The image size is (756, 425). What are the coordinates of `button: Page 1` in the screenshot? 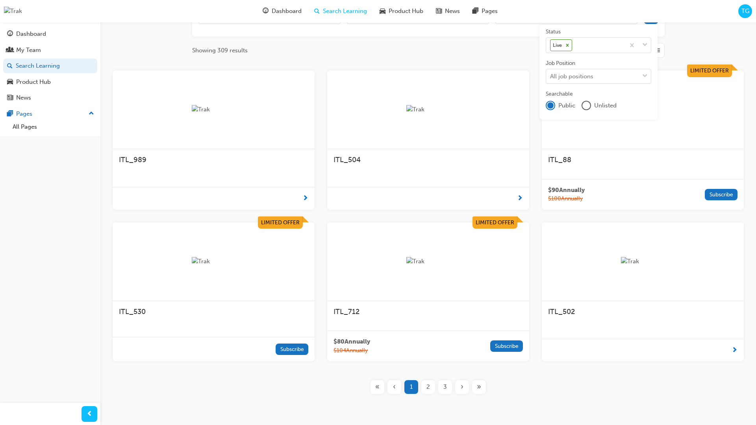 It's located at (411, 387).